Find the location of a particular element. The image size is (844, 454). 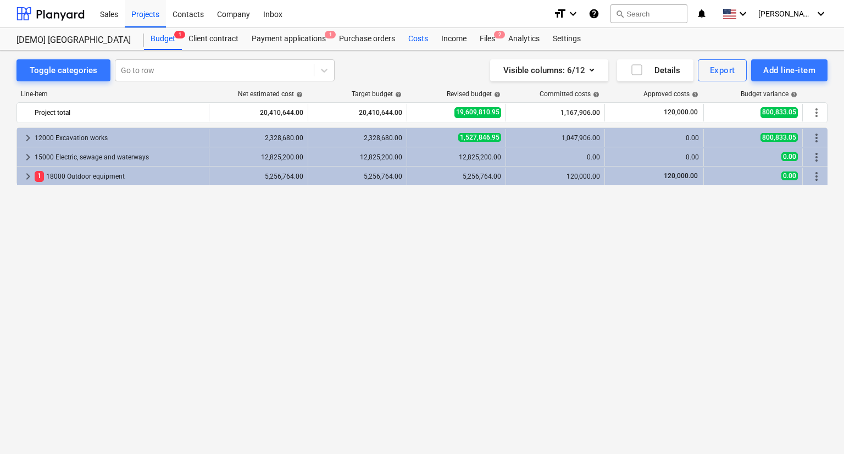

div: Visible columns : 6/12 is located at coordinates (549, 70).